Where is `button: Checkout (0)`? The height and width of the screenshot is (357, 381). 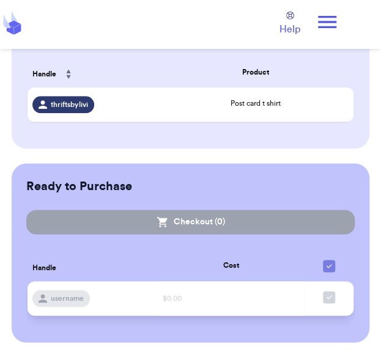
button: Checkout (0) is located at coordinates (191, 222).